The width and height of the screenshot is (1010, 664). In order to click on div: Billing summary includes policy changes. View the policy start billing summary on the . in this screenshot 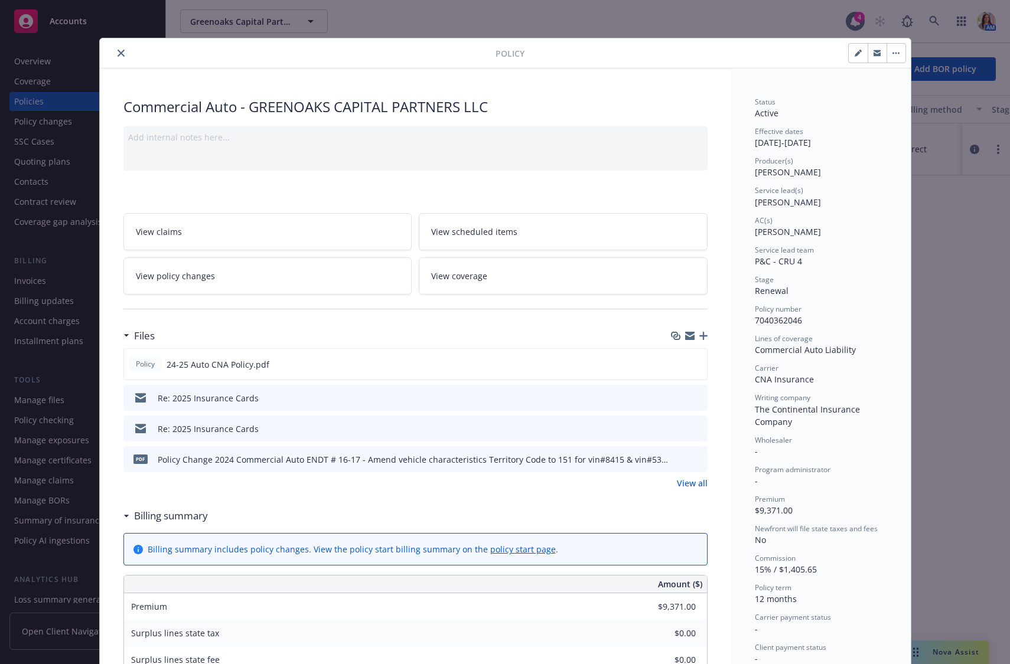, I will do `click(353, 549)`.